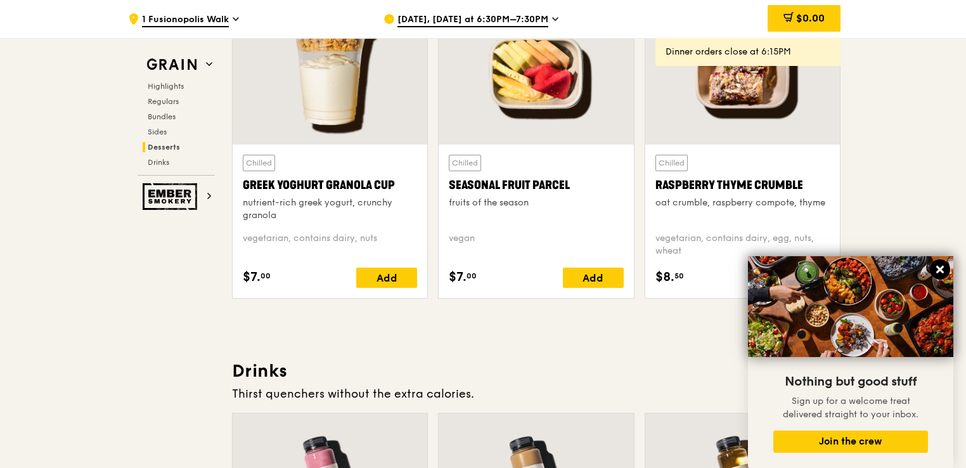 The height and width of the screenshot is (468, 966). Describe the element at coordinates (185, 20) in the screenshot. I see `span: 1 Fusionopolis Walk` at that location.